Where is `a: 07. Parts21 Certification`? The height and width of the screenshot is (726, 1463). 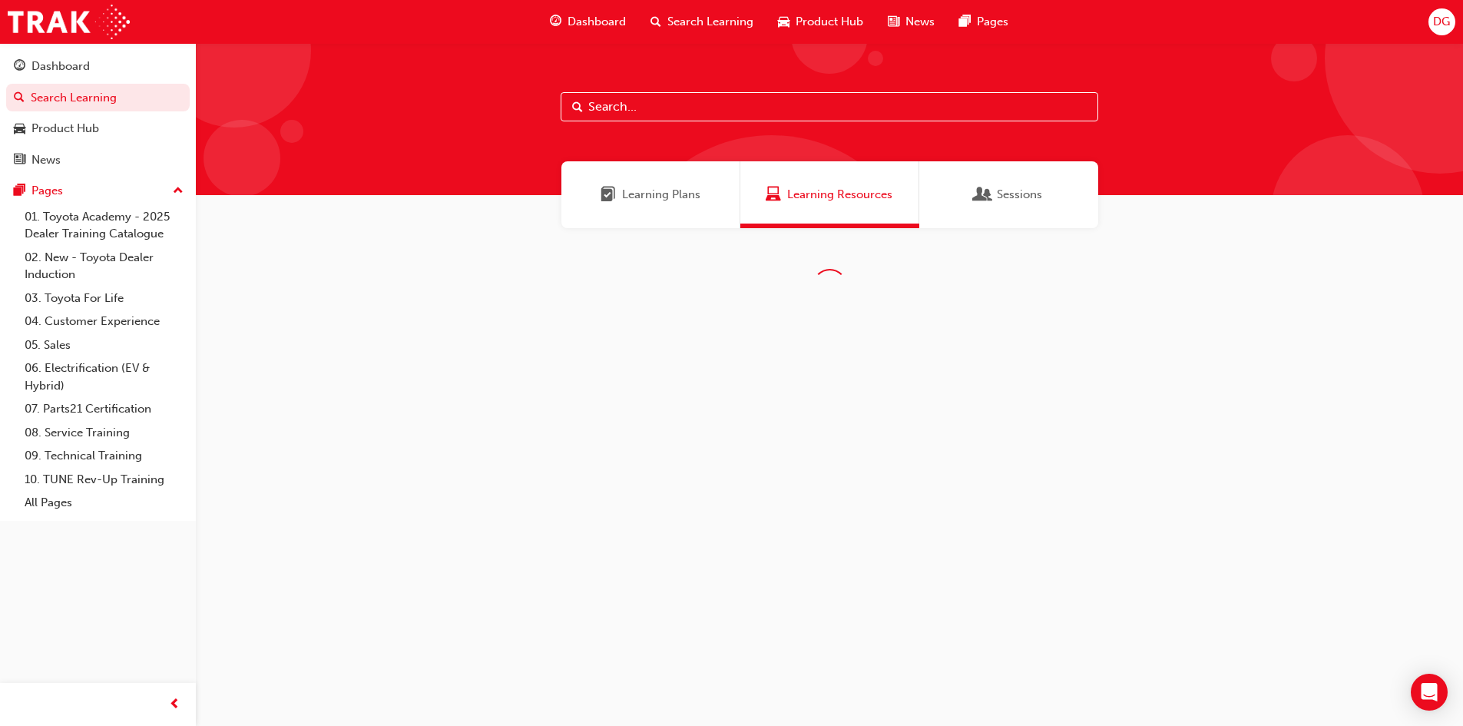
a: 07. Parts21 Certification is located at coordinates (104, 409).